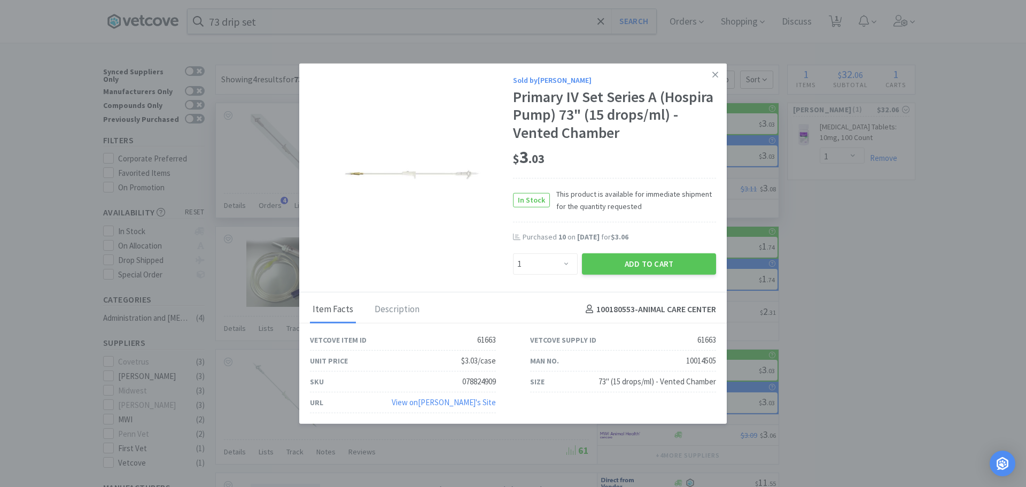 The width and height of the screenshot is (1026, 487). I want to click on div: Size, so click(537, 381).